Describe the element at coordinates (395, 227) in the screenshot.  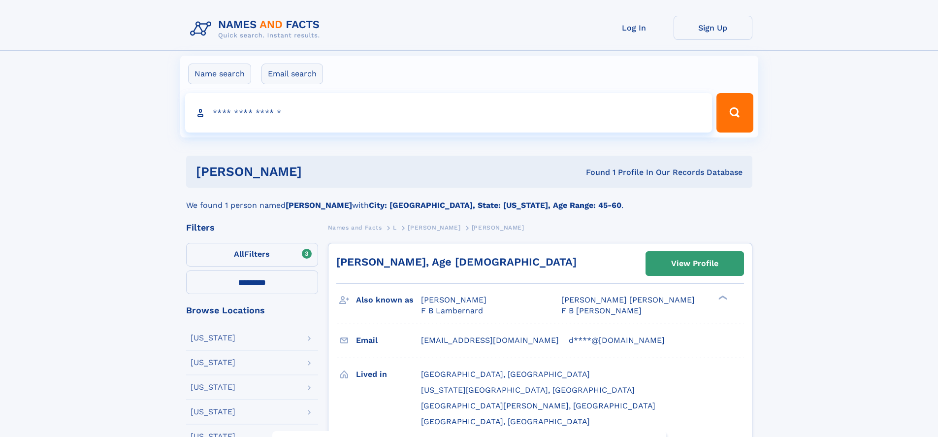
I see `a: L` at that location.